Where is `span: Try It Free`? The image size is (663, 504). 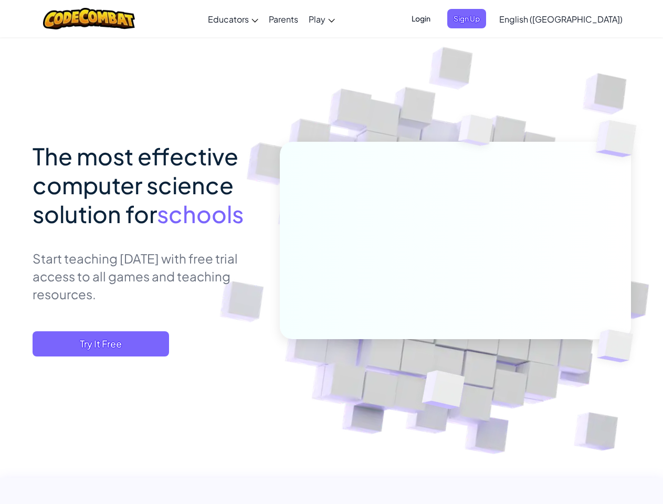
span: Try It Free is located at coordinates (101, 344).